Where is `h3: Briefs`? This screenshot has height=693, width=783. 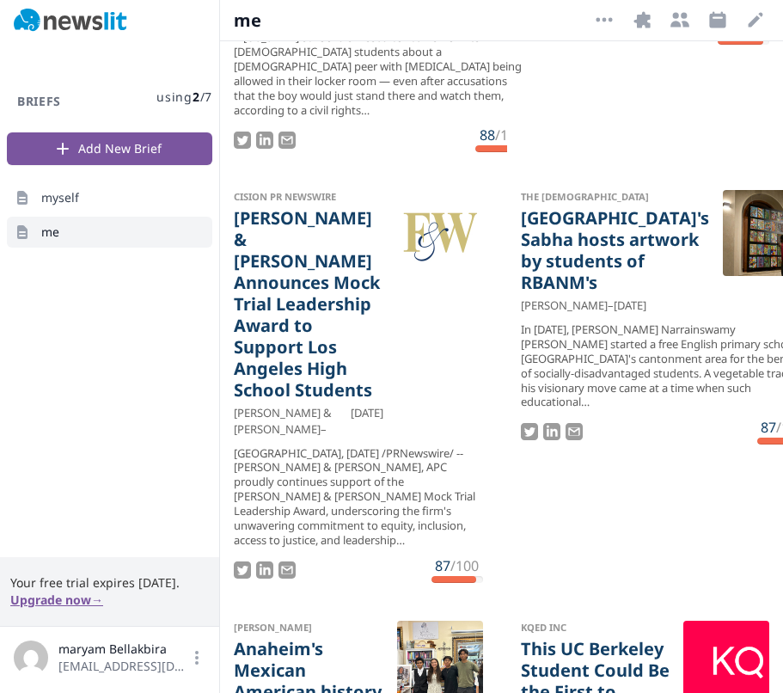
h3: Briefs is located at coordinates (39, 101).